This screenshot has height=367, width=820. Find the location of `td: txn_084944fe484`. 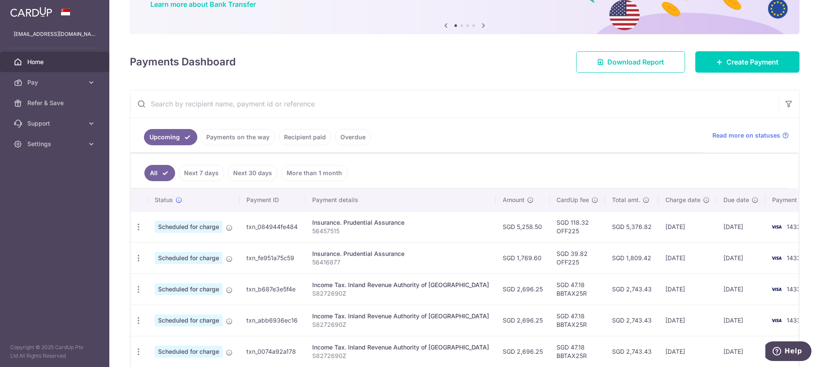

td: txn_084944fe484 is located at coordinates (273, 226).